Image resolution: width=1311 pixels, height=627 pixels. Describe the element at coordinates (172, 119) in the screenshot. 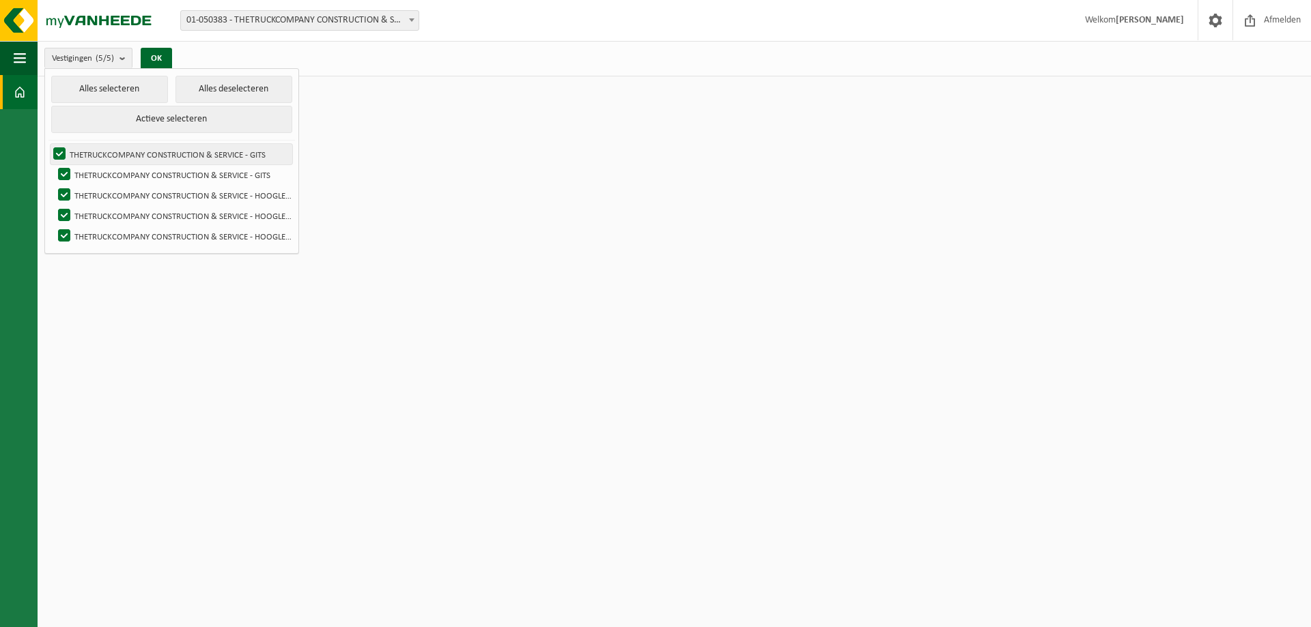

I see `button: Actieve selecteren` at that location.